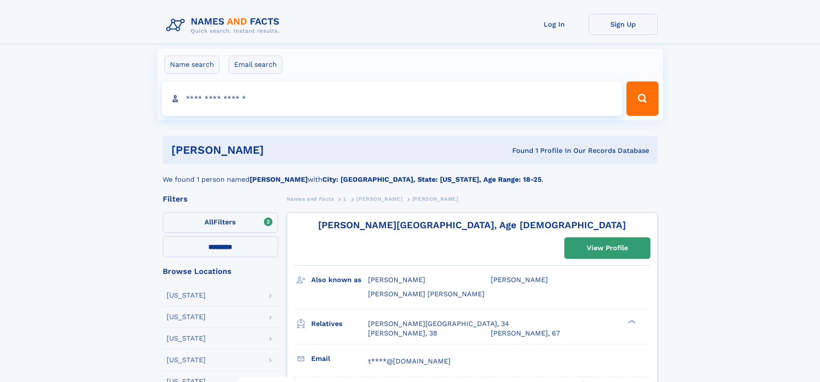  Describe the element at coordinates (623, 24) in the screenshot. I see `a: Sign Up` at that location.